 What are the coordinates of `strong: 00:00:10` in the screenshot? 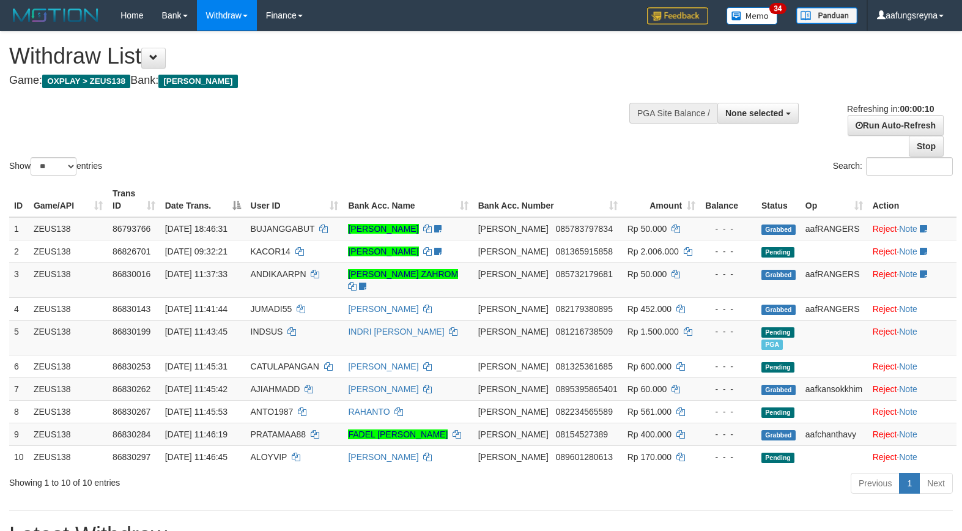 It's located at (917, 109).